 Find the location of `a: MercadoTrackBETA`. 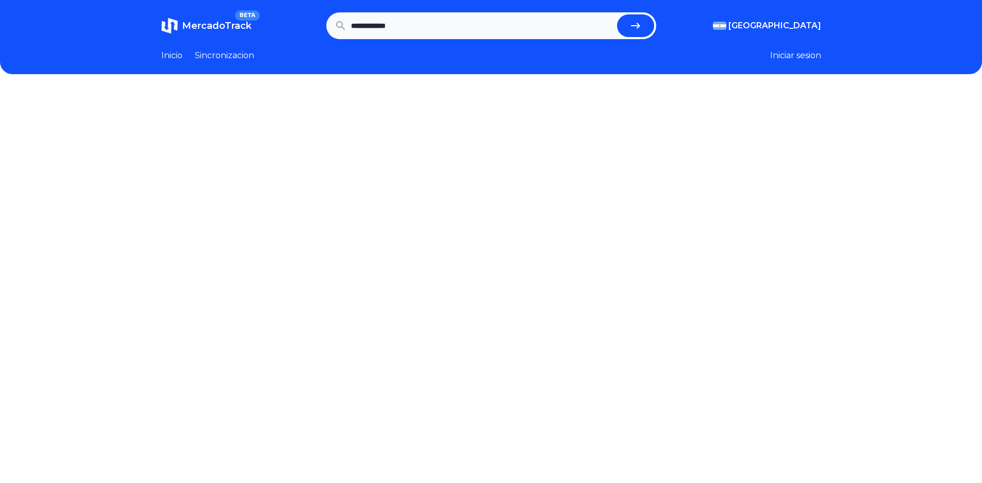

a: MercadoTrackBETA is located at coordinates (206, 26).